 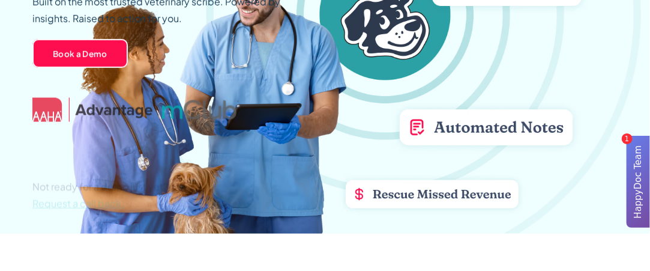 What do you see at coordinates (201, 109) in the screenshot?
I see `img: mclub logo` at bounding box center [201, 109].